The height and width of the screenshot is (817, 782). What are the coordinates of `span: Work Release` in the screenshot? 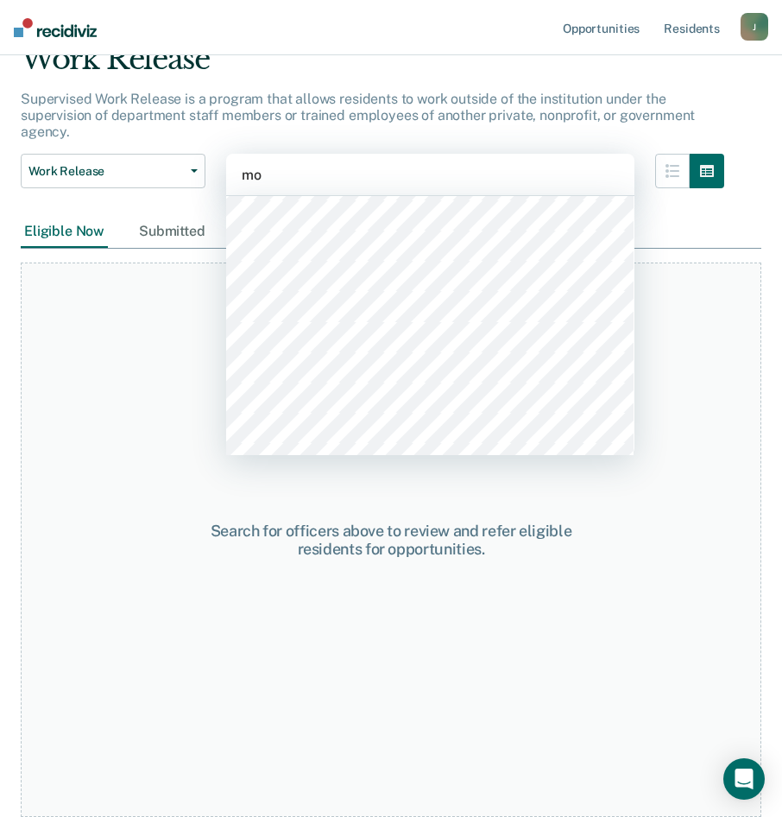 It's located at (106, 171).